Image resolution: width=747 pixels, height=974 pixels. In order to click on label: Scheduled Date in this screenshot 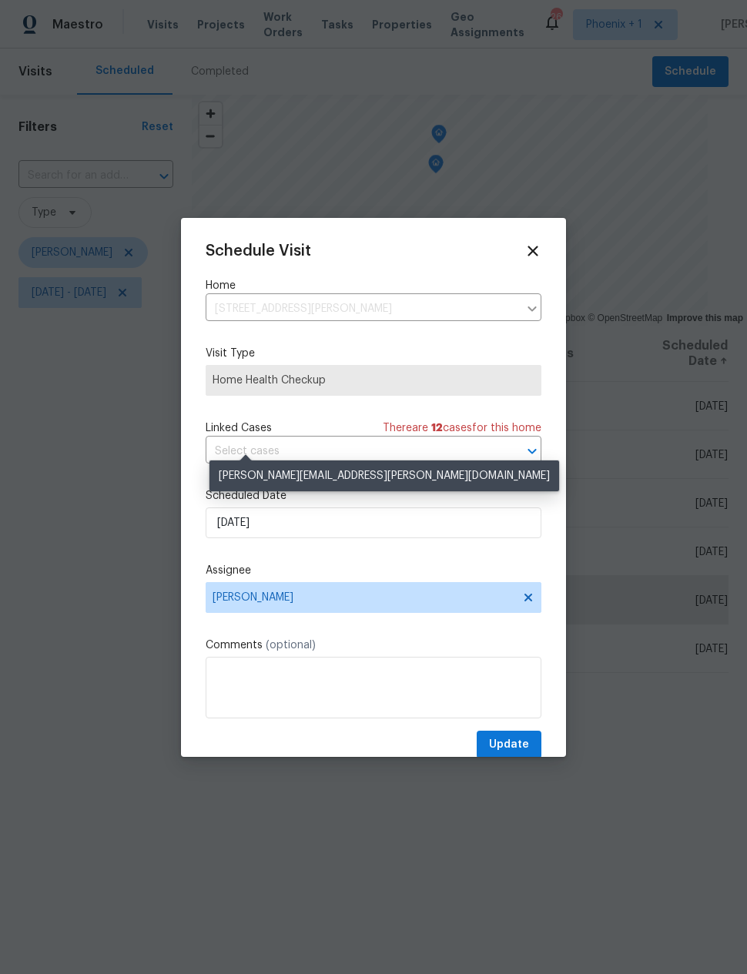, I will do `click(373, 496)`.